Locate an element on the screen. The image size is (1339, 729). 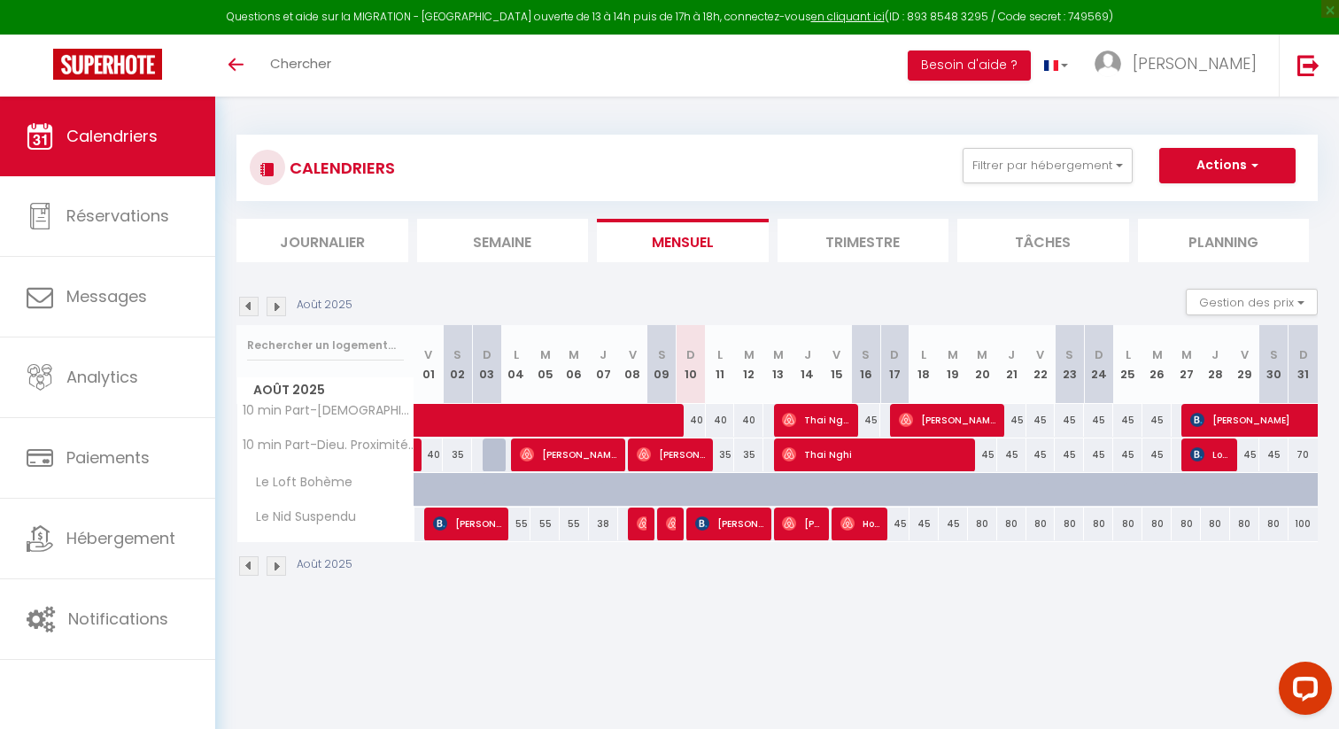
span: Messages is located at coordinates (106, 296).